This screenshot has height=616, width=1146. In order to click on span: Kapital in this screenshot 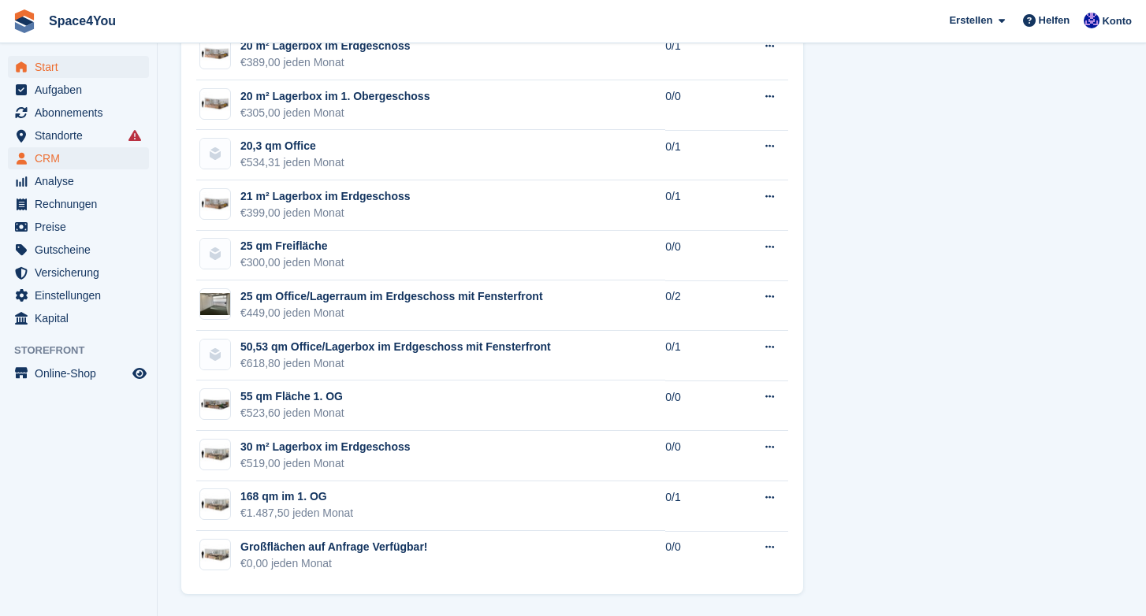, I will do `click(82, 318)`.